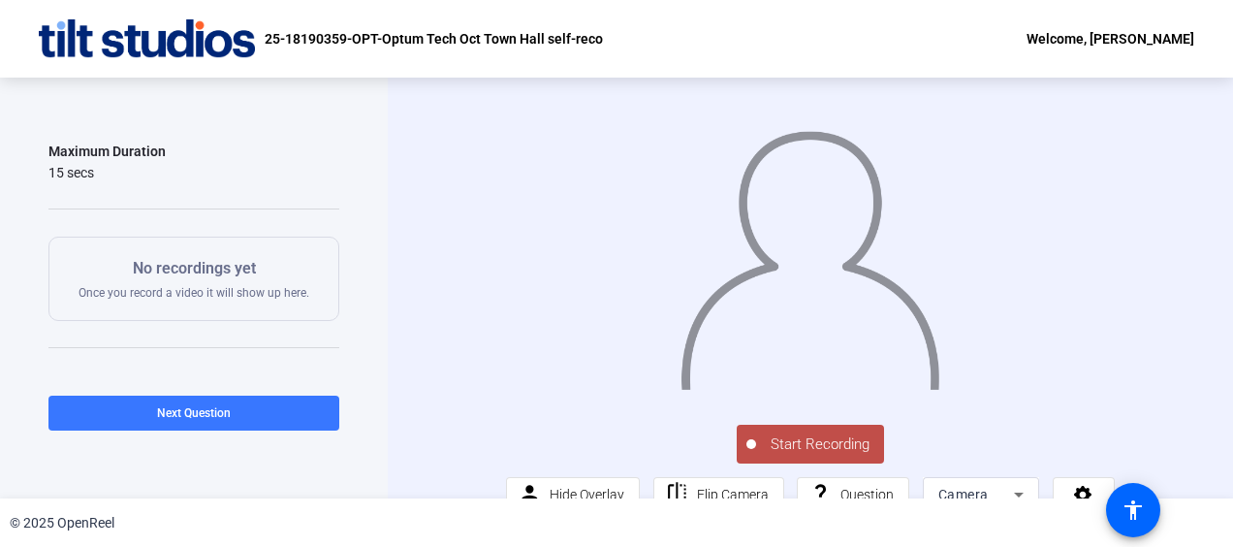 This screenshot has width=1233, height=547. Describe the element at coordinates (586, 494) in the screenshot. I see `span: Hide Overlay` at that location.